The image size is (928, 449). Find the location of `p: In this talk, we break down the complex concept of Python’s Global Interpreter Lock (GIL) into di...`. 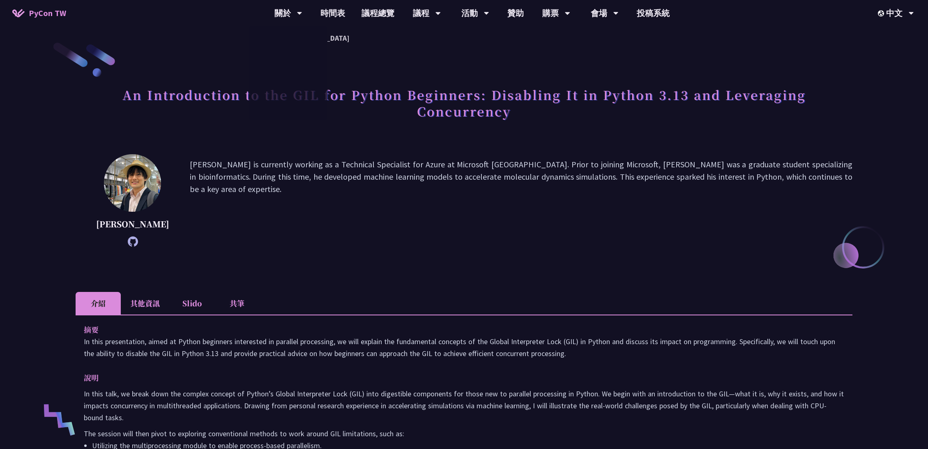

p: In this talk, we break down the complex concept of Python’s Global Interpreter Lock (GIL) into di... is located at coordinates (464, 405).